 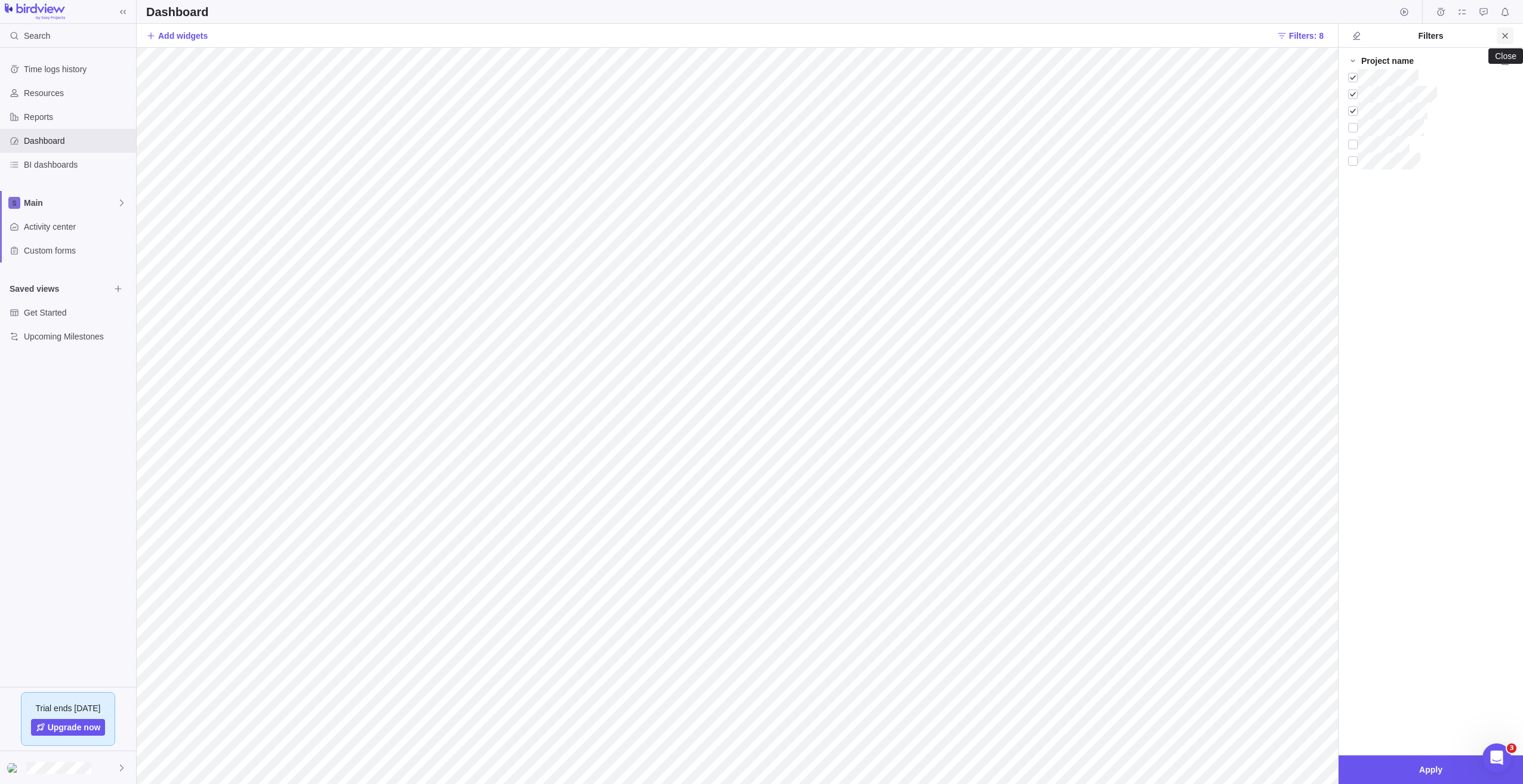 What do you see at coordinates (120, 348) in the screenshot?
I see `button: Scroll to bottom` at bounding box center [120, 348].